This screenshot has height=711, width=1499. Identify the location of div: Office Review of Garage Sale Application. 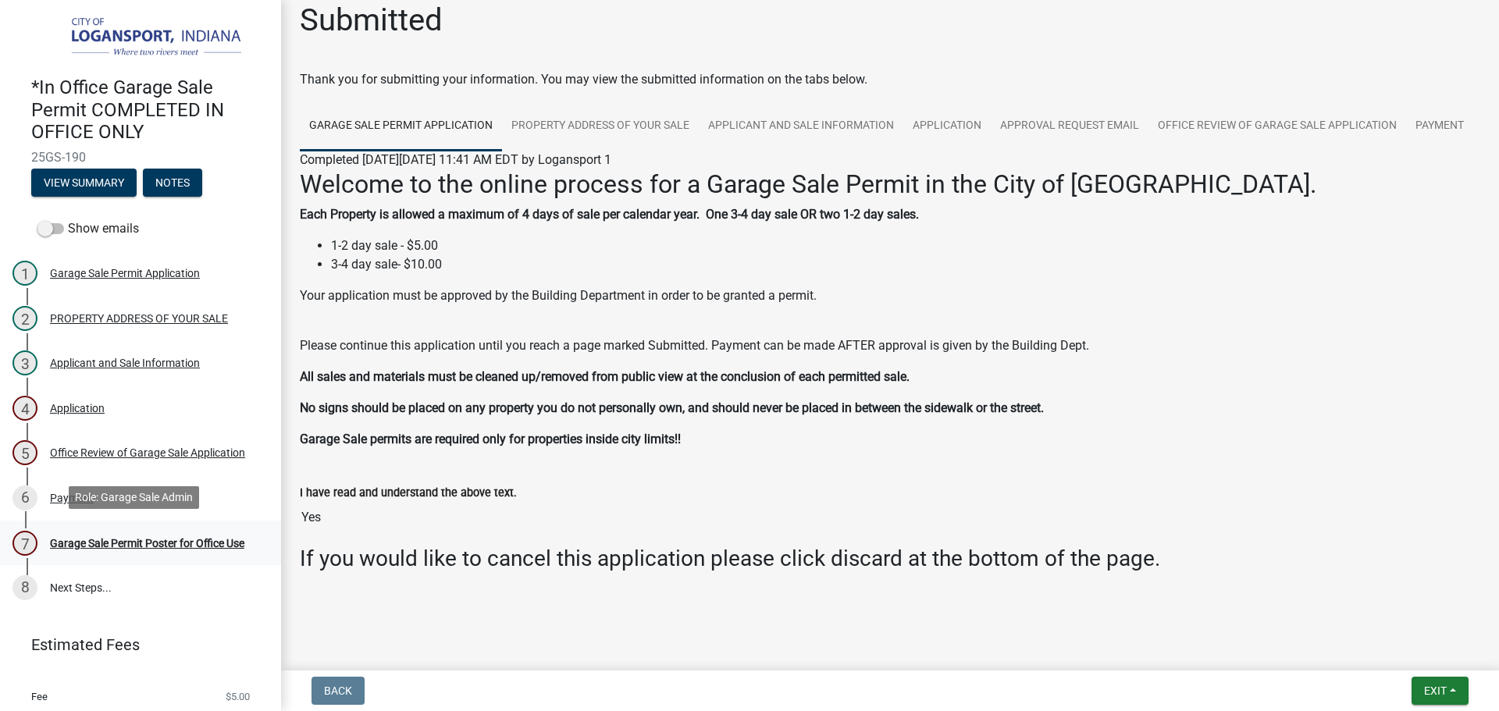
(148, 453).